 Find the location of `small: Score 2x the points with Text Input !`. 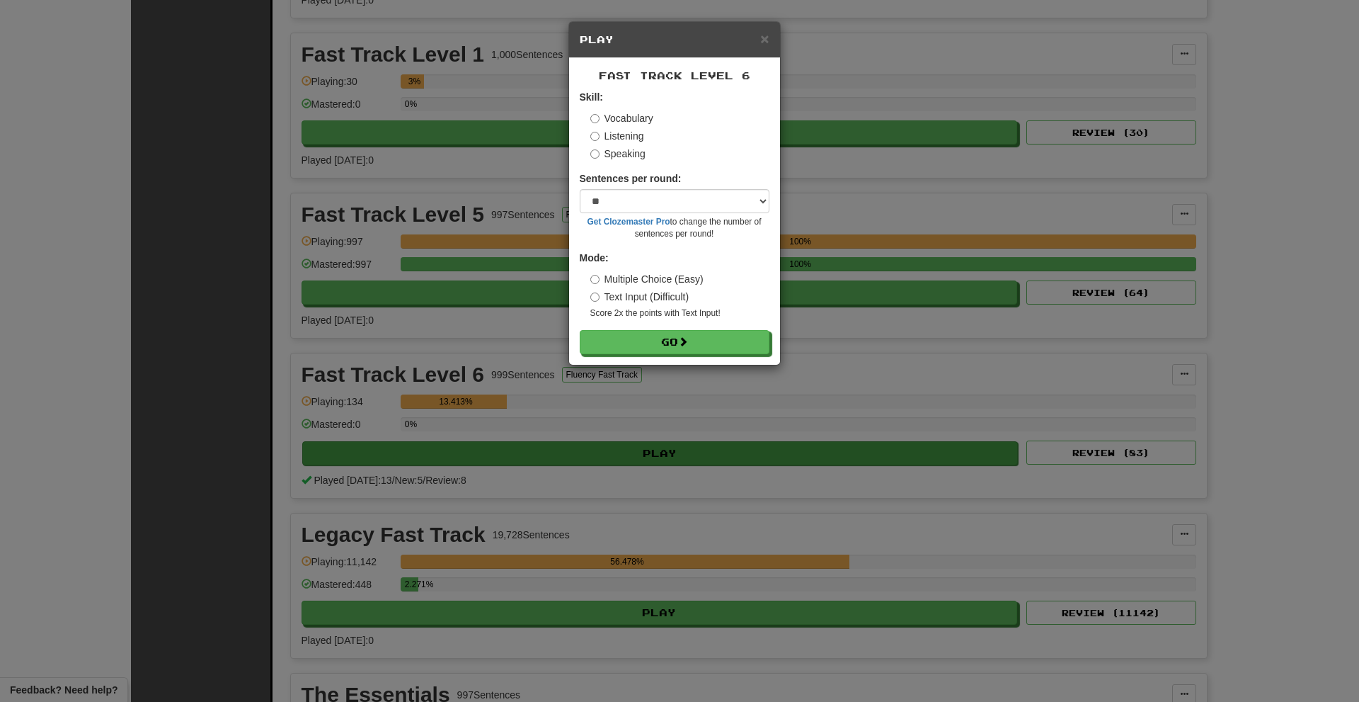

small: Score 2x the points with Text Input ! is located at coordinates (680, 313).